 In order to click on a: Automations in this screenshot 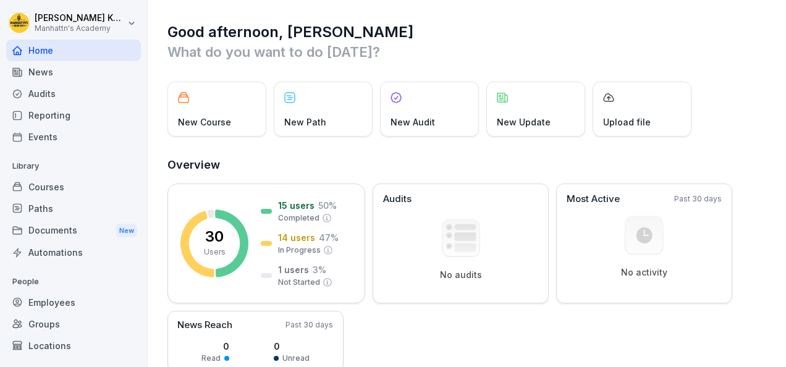, I will do `click(74, 252)`.